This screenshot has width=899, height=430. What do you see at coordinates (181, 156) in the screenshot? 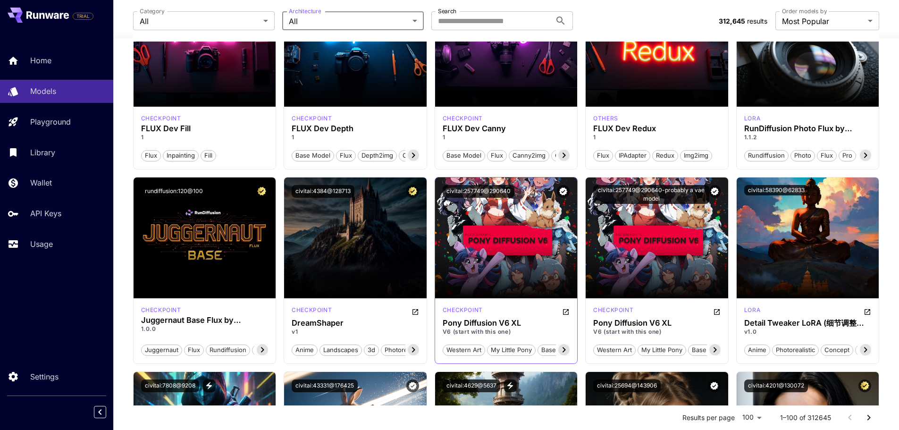
I see `span: Inpainting` at bounding box center [181, 156].